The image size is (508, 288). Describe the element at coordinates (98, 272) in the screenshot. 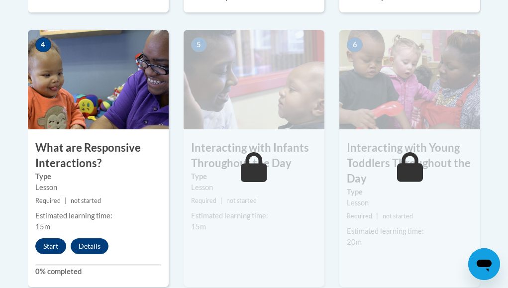

I see `label: 0% completed` at that location.